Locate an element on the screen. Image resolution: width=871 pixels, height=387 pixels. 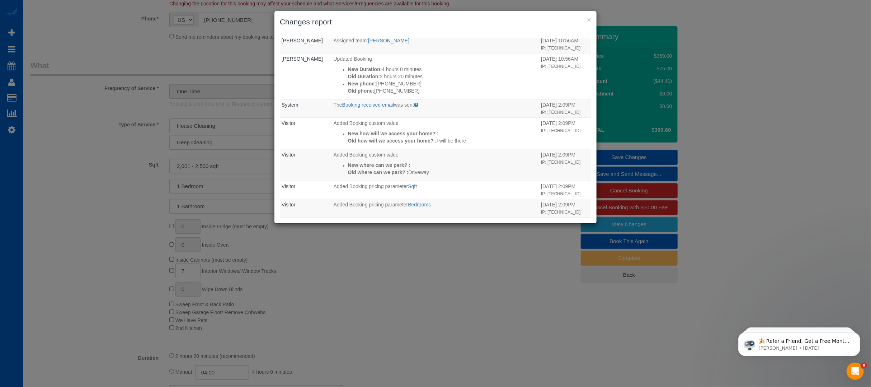
h3: Changes report is located at coordinates (435, 22).